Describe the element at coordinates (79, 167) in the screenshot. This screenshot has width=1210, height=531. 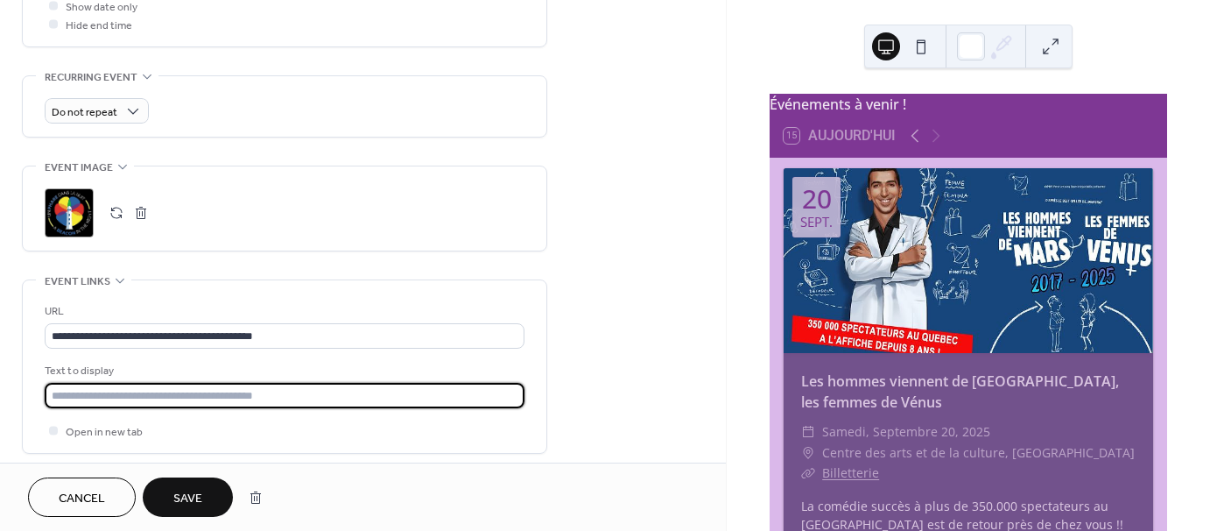
I see `span: Event image` at that location.